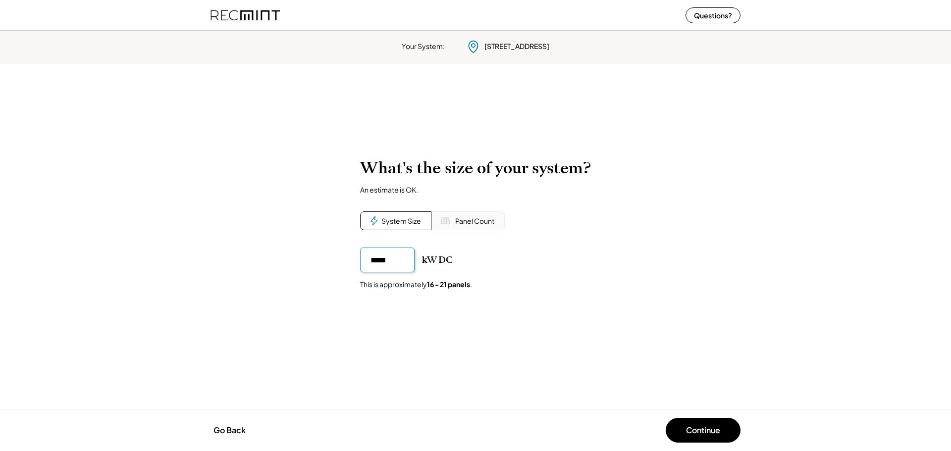 The height and width of the screenshot is (451, 951). What do you see at coordinates (229, 430) in the screenshot?
I see `button: Go Back` at bounding box center [229, 430].